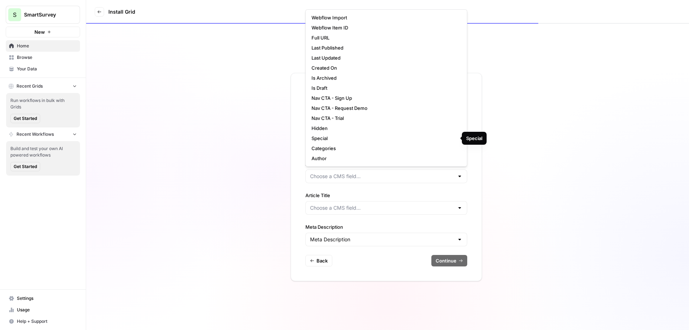 The image size is (689, 330). Describe the element at coordinates (385, 78) in the screenshot. I see `span: Is Archived` at that location.